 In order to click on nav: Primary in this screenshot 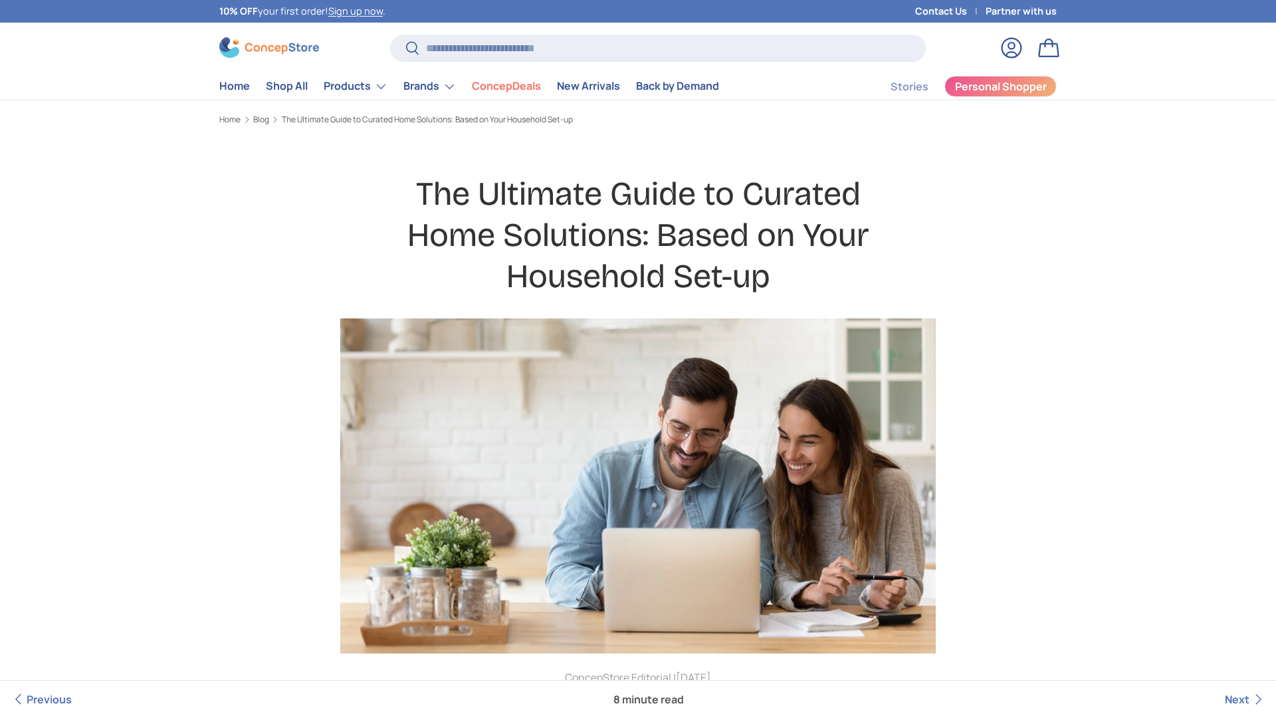, I will do `click(469, 86)`.